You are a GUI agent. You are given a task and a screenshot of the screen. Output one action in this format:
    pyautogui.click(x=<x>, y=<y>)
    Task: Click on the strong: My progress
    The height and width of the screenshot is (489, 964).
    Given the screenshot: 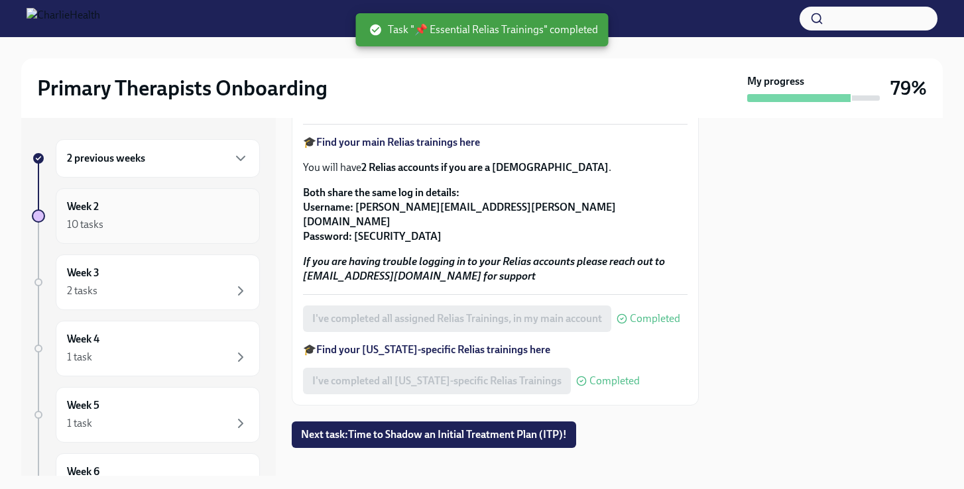 What is the action you would take?
    pyautogui.click(x=776, y=82)
    